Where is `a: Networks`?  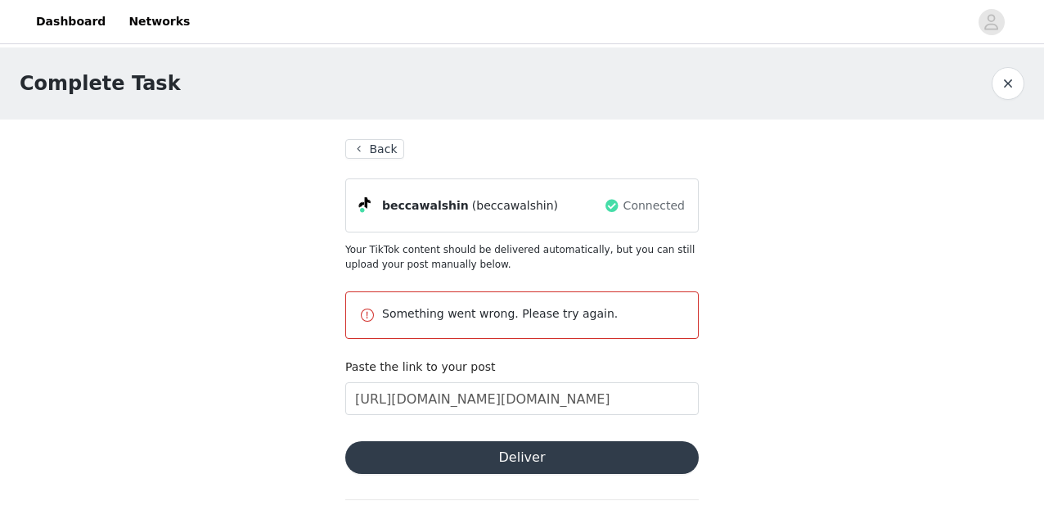 a: Networks is located at coordinates (159, 21).